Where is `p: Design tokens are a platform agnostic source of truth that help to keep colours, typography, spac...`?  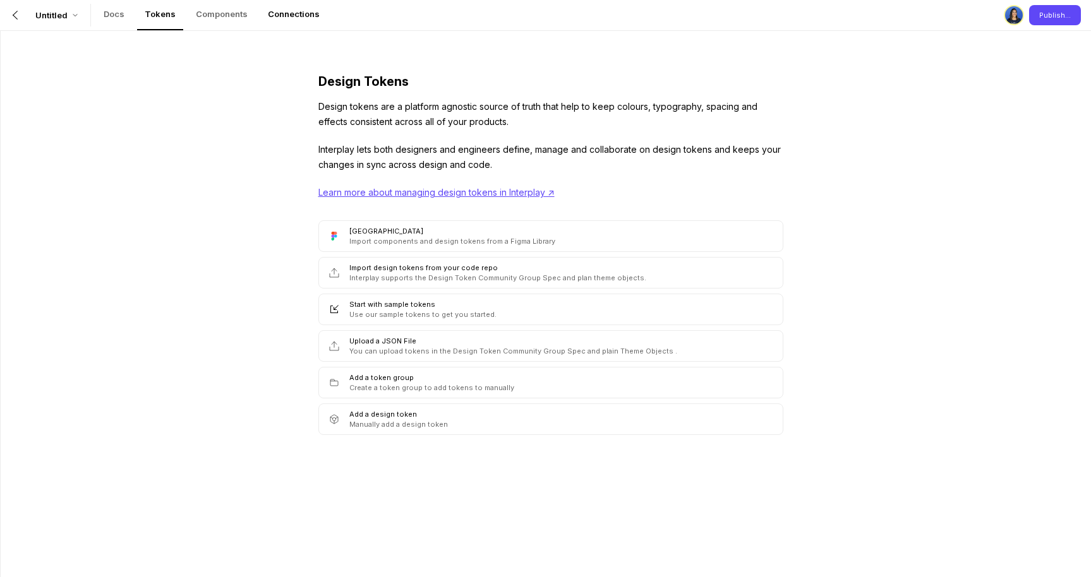 p: Design tokens are a platform agnostic source of truth that help to keep colours, typography, spac... is located at coordinates (551, 114).